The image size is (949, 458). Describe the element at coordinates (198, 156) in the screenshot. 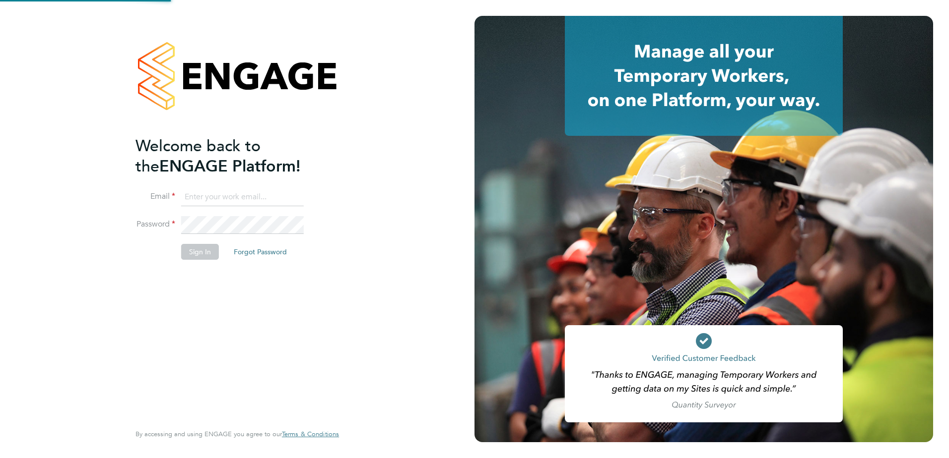

I see `span: Welcome back to the` at that location.